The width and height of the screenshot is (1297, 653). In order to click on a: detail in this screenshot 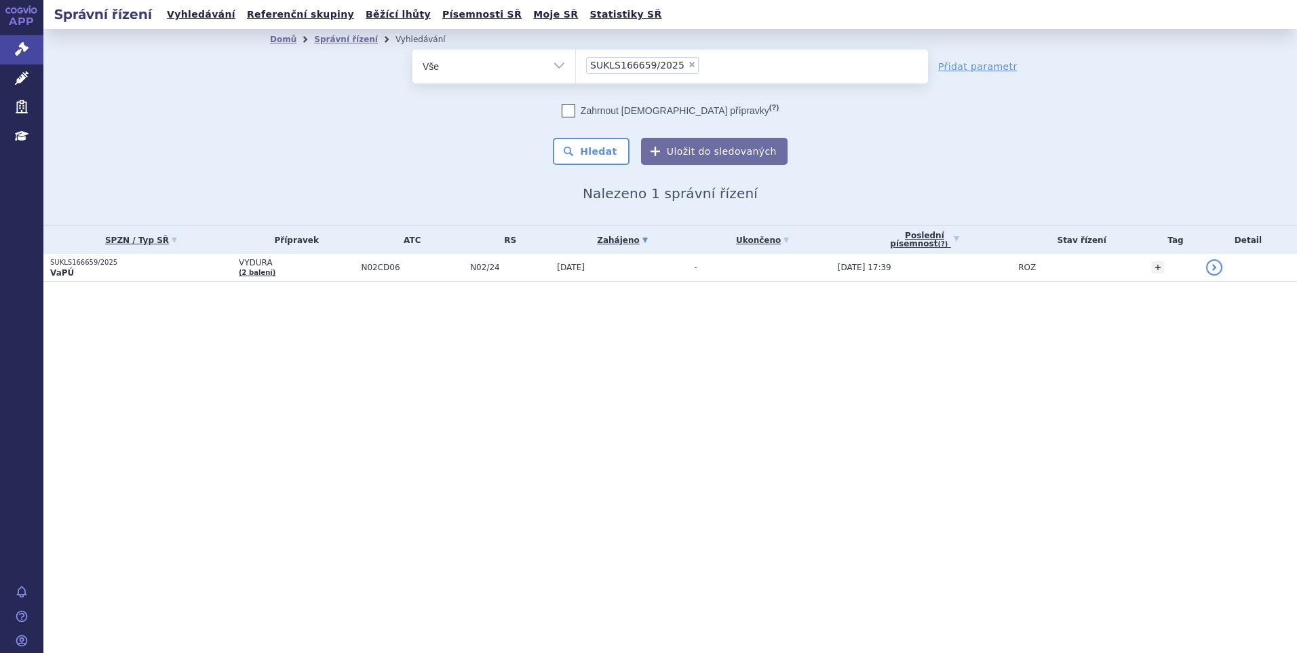, I will do `click(1215, 267)`.